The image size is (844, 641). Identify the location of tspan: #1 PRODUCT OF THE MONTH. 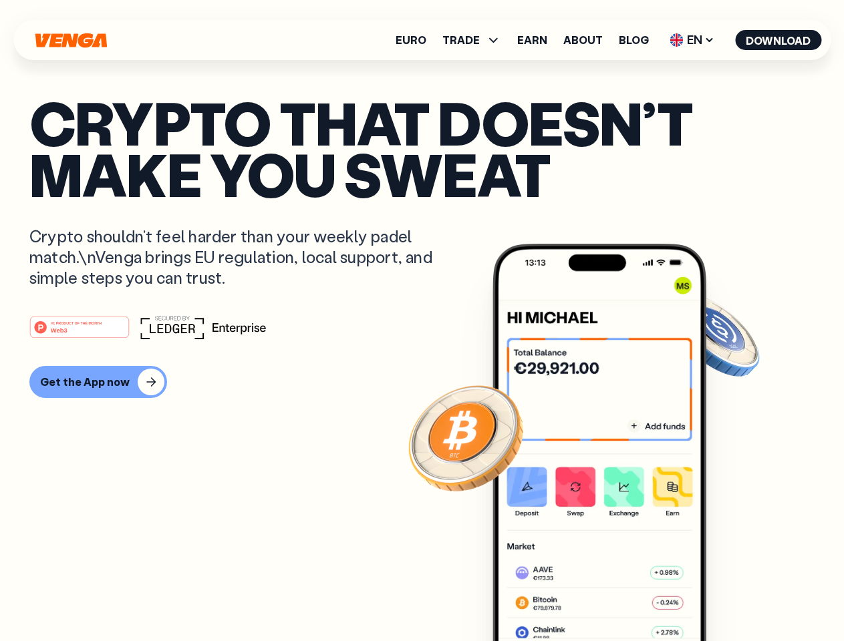
(76, 323).